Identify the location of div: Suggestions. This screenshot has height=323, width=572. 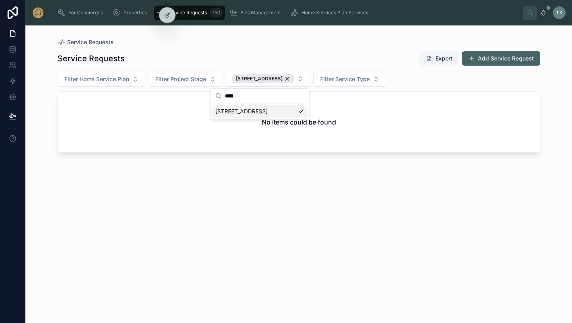
(260, 111).